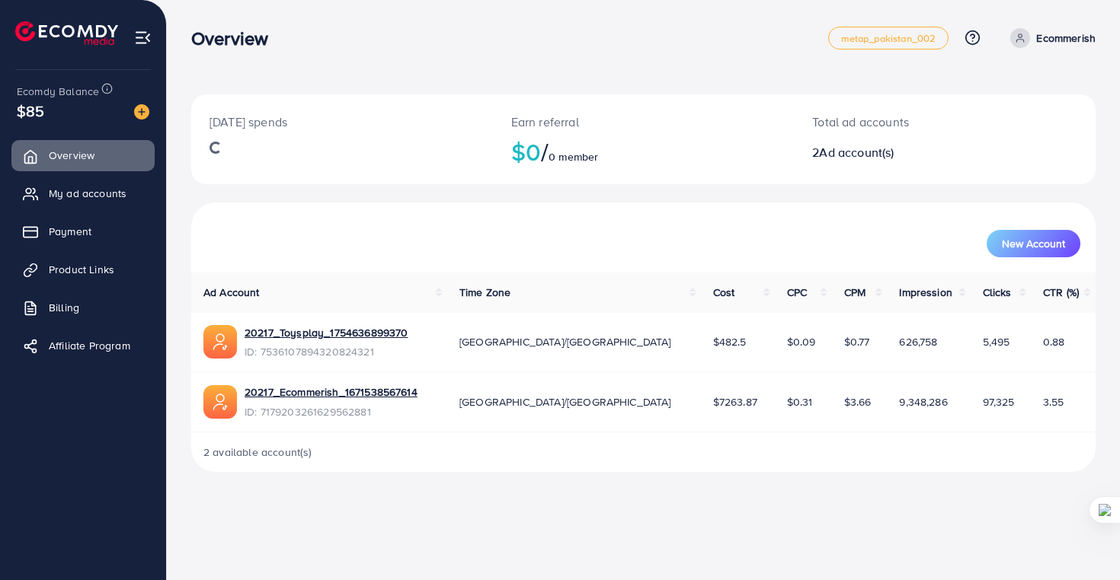  Describe the element at coordinates (922, 402) in the screenshot. I see `span: 9,348,286` at that location.